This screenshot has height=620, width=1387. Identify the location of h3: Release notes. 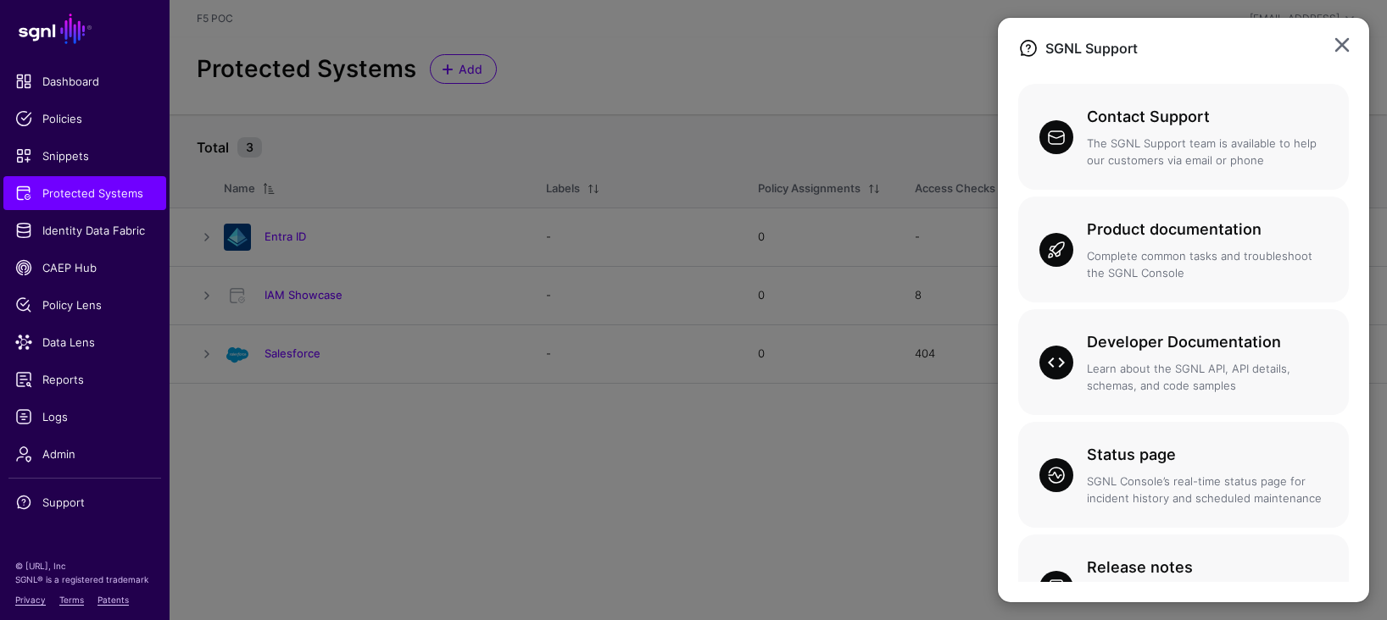
(1207, 568).